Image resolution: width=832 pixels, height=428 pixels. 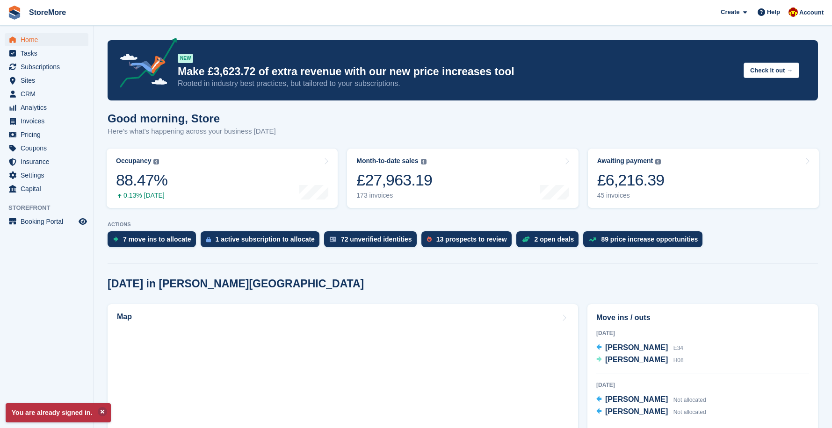 What do you see at coordinates (262, 242) in the screenshot?
I see `a: 1 active subscription to allocate` at bounding box center [262, 242].